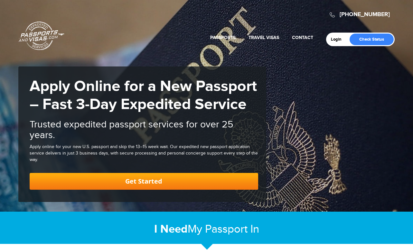 The width and height of the screenshot is (413, 251). What do you see at coordinates (264, 37) in the screenshot?
I see `a: Travel Visas` at bounding box center [264, 37].